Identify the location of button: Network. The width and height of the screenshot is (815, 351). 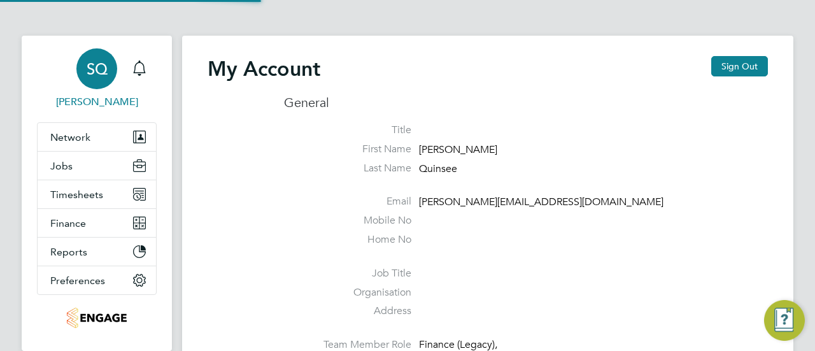
(97, 137).